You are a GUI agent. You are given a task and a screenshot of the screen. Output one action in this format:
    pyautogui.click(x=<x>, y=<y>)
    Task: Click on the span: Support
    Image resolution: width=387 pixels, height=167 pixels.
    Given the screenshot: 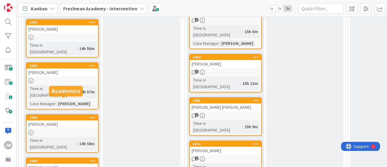 What is the action you would take?
    pyautogui.click(x=20, y=5)
    